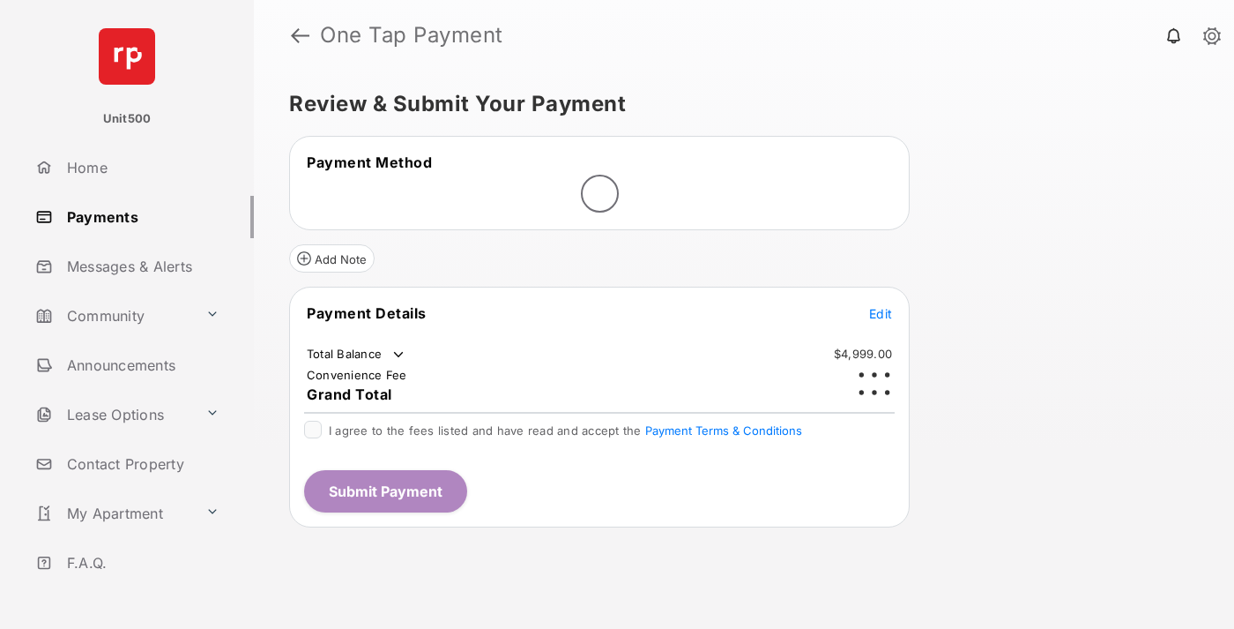 Image resolution: width=1234 pixels, height=629 pixels. I want to click on strong: One Tap Payment, so click(412, 35).